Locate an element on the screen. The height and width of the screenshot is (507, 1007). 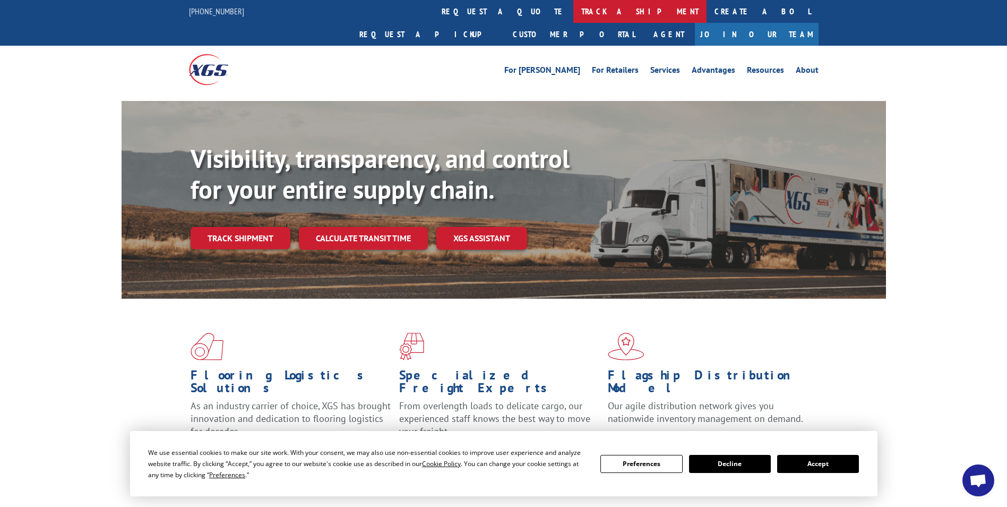
a: Join Our Team is located at coordinates (757, 34).